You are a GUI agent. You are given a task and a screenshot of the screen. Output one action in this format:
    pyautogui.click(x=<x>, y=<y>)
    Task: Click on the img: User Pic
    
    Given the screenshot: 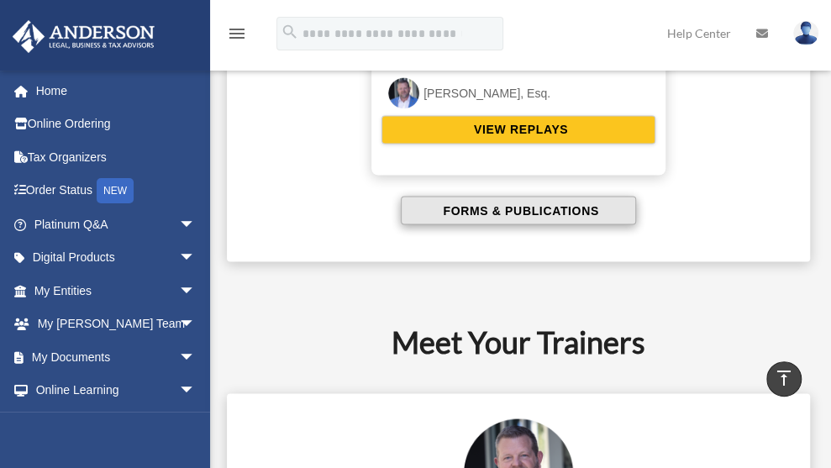 What is the action you would take?
    pyautogui.click(x=806, y=33)
    